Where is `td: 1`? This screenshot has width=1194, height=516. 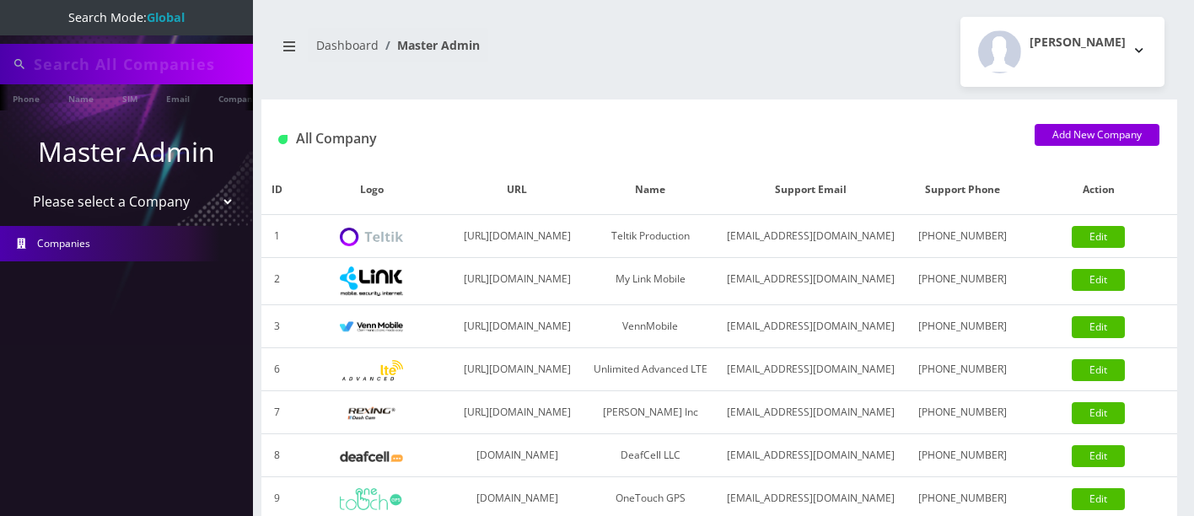
td: 1 is located at coordinates (276, 236).